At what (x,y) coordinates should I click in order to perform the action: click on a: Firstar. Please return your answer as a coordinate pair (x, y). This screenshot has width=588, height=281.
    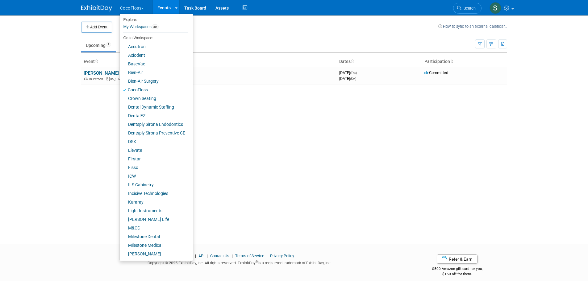
    Looking at the image, I should click on (154, 159).